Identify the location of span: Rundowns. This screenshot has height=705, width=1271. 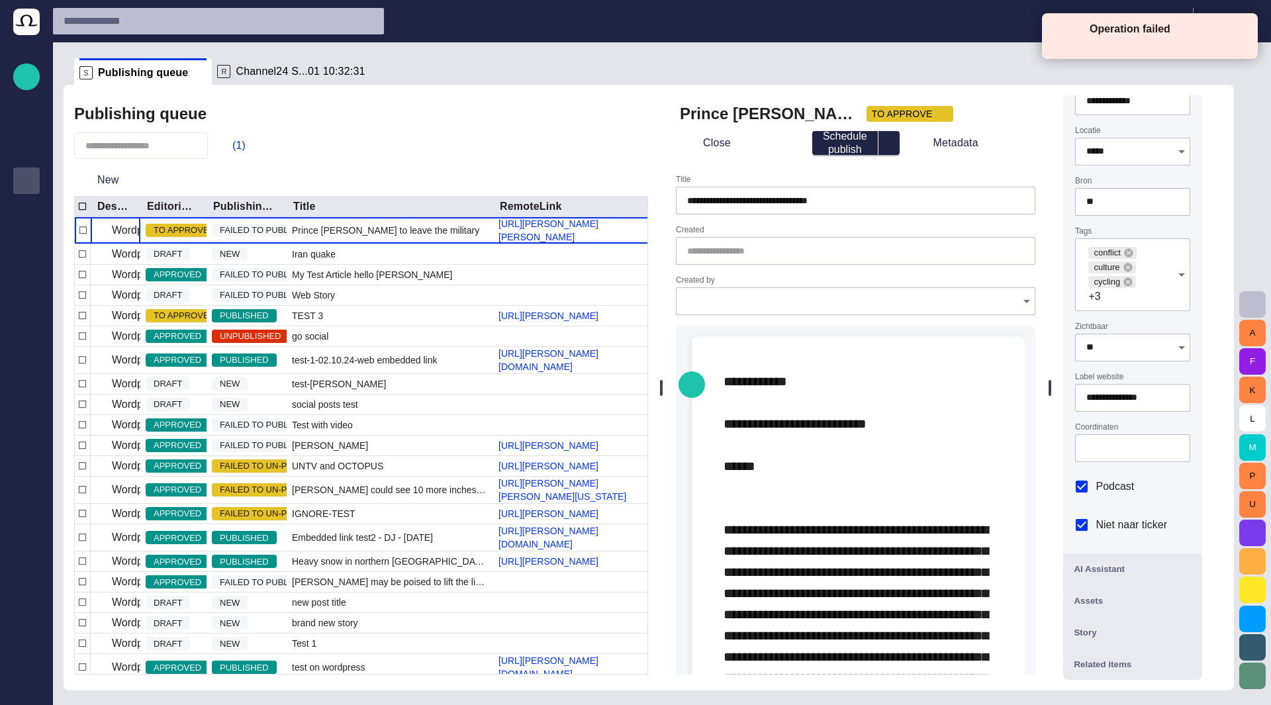
(26, 128).